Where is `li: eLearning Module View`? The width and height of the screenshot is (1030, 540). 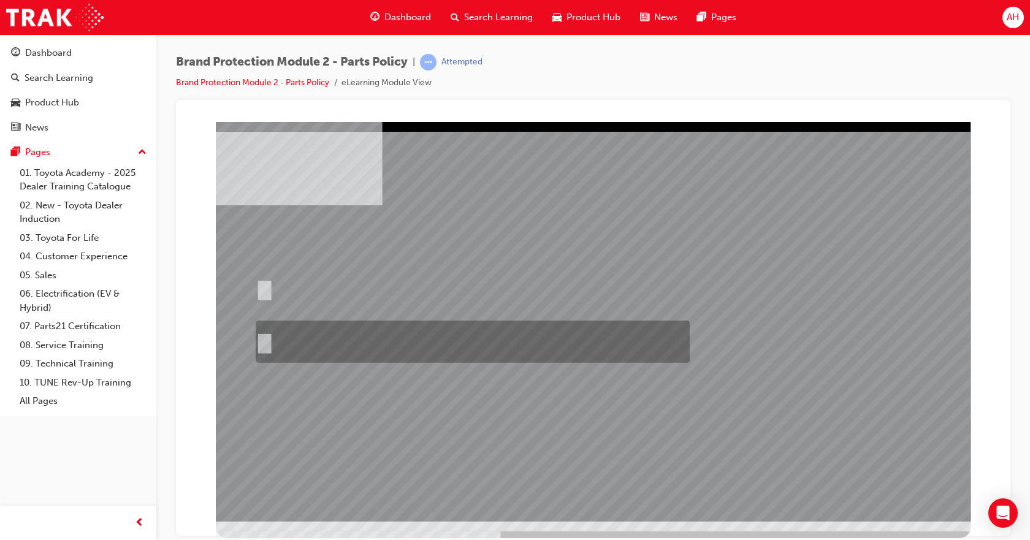
li: eLearning Module View is located at coordinates (386, 83).